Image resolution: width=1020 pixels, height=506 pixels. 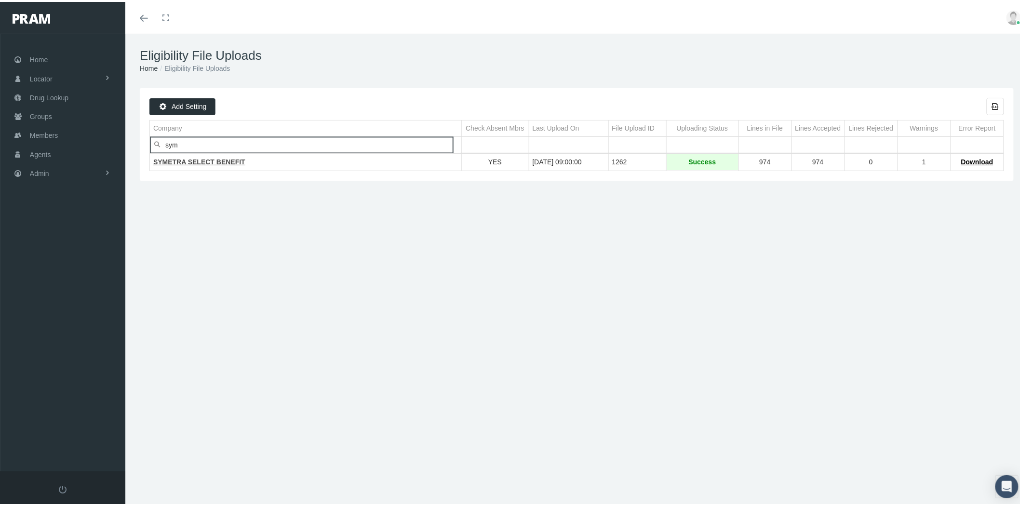 What do you see at coordinates (306, 143) in the screenshot?
I see `input: Filter cell` at bounding box center [306, 143].